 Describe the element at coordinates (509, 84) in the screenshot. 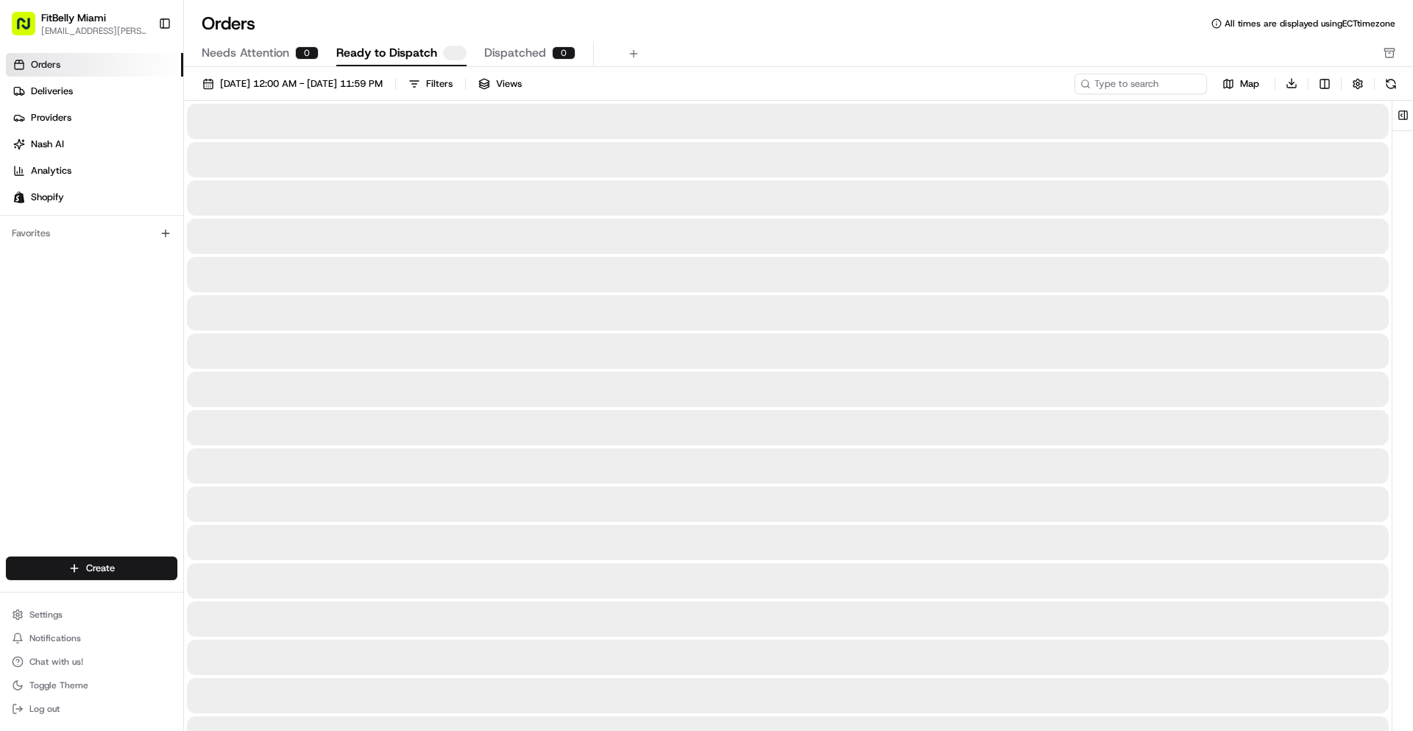

I see `span: Views` at that location.